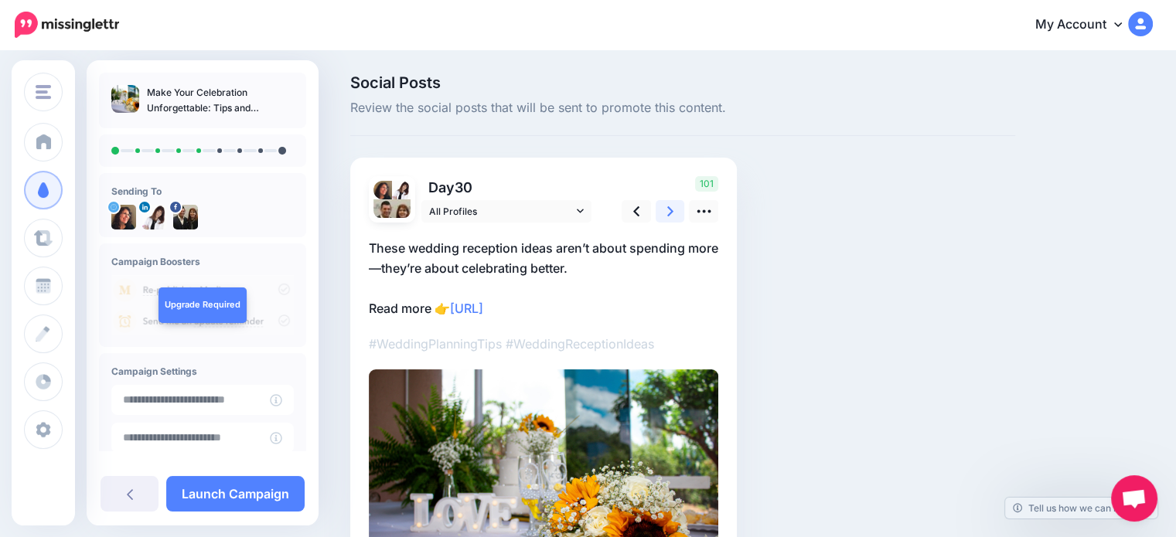 This screenshot has height=537, width=1176. What do you see at coordinates (501, 211) in the screenshot?
I see `span: All Profiles` at bounding box center [501, 211].